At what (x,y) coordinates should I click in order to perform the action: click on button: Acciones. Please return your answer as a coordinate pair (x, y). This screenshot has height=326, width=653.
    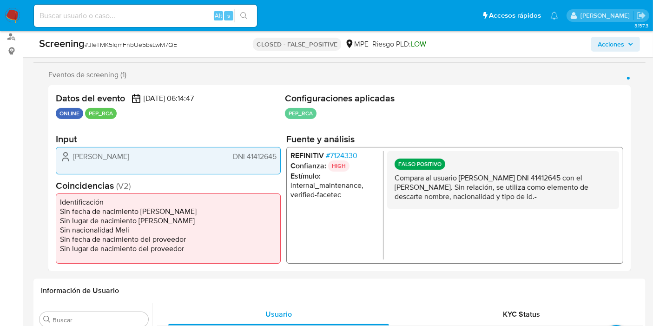
    Looking at the image, I should click on (616, 44).